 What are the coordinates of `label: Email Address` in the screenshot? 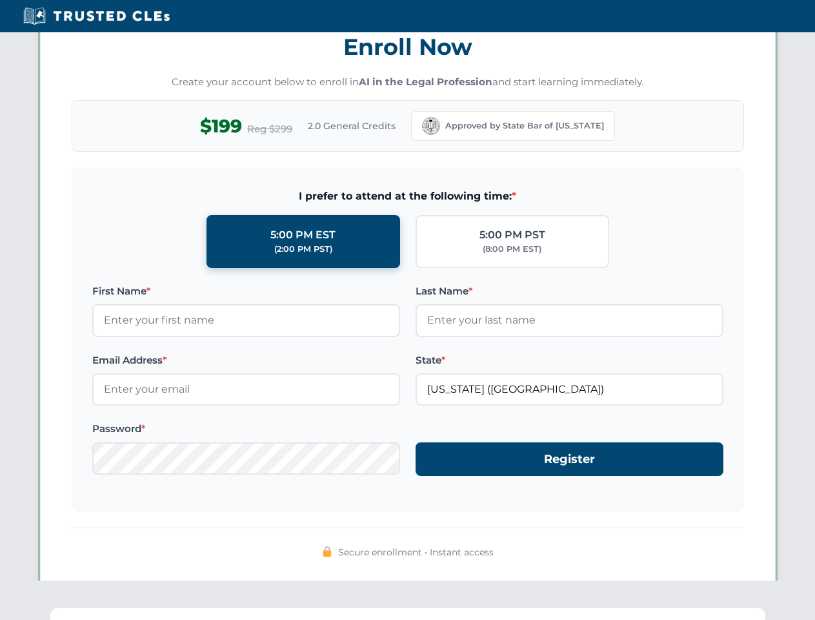 It's located at (246, 360).